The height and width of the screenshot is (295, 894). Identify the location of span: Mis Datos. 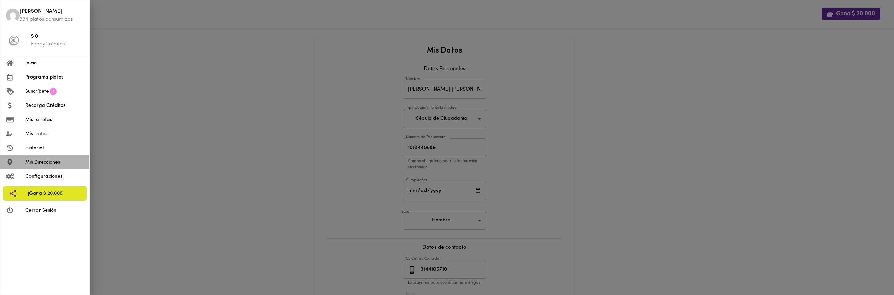
(54, 134).